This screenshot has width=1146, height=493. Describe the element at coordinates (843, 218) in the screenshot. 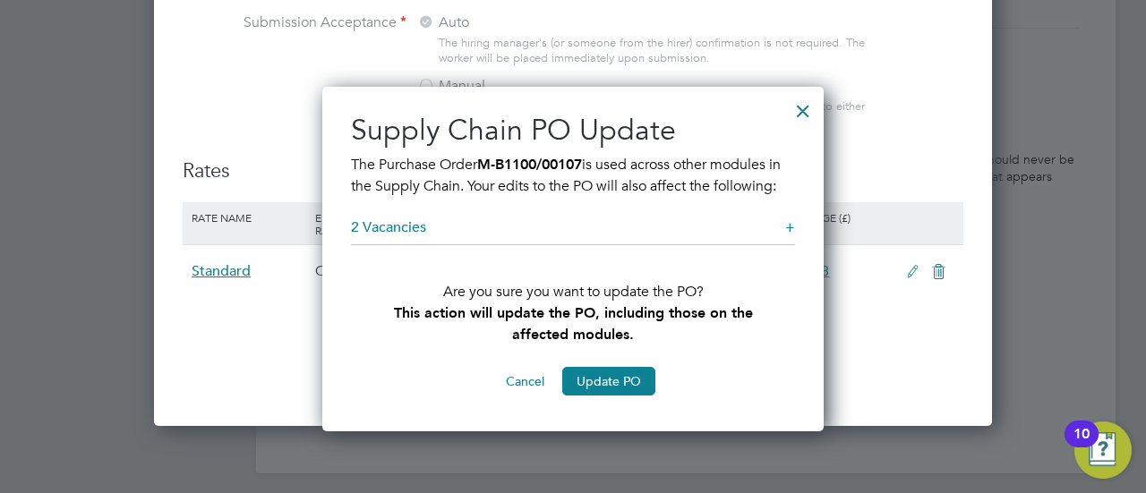

I see `div: Charge (£)` at that location.